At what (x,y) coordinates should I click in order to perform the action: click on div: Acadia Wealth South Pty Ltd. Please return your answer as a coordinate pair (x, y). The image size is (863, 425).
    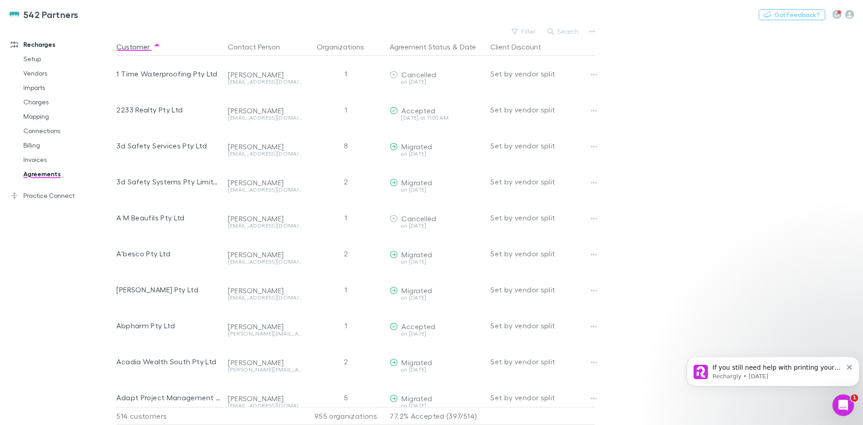
    Looking at the image, I should click on (168, 361).